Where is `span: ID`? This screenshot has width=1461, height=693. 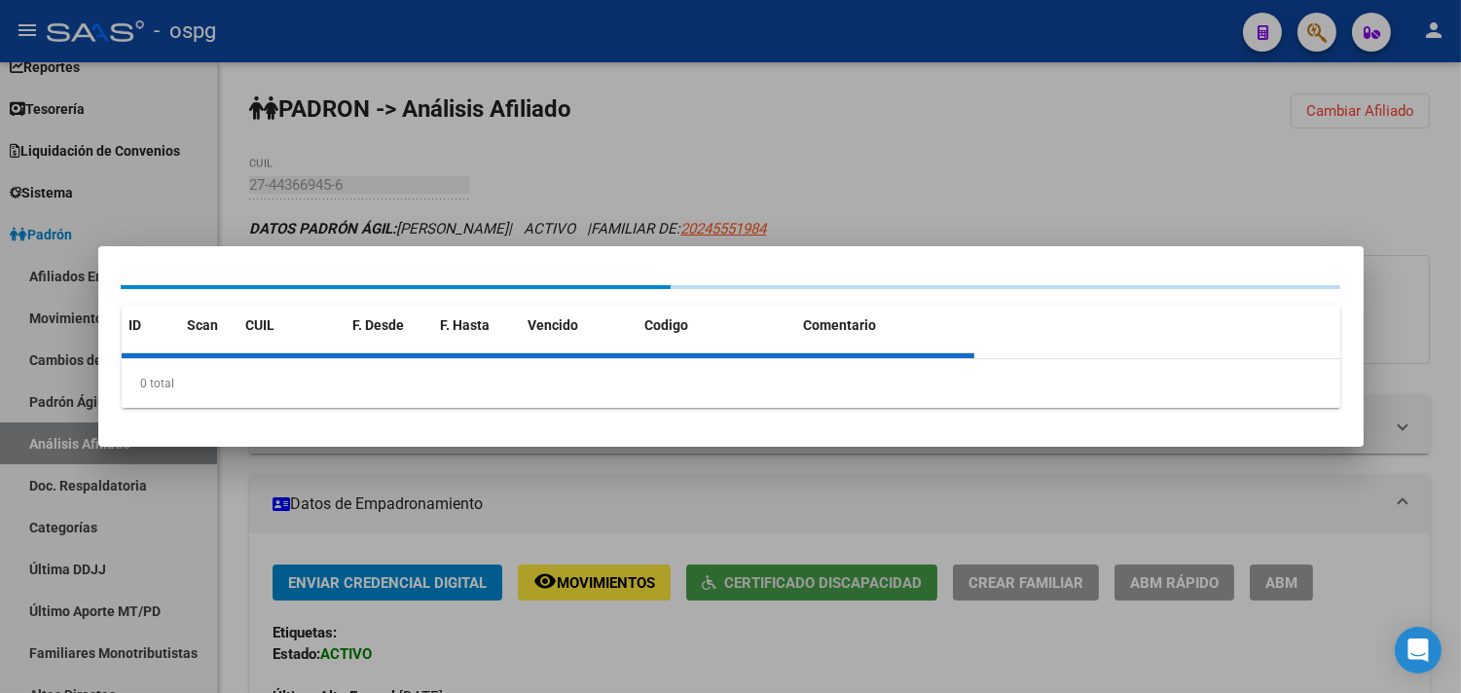
span: ID is located at coordinates (135, 325).